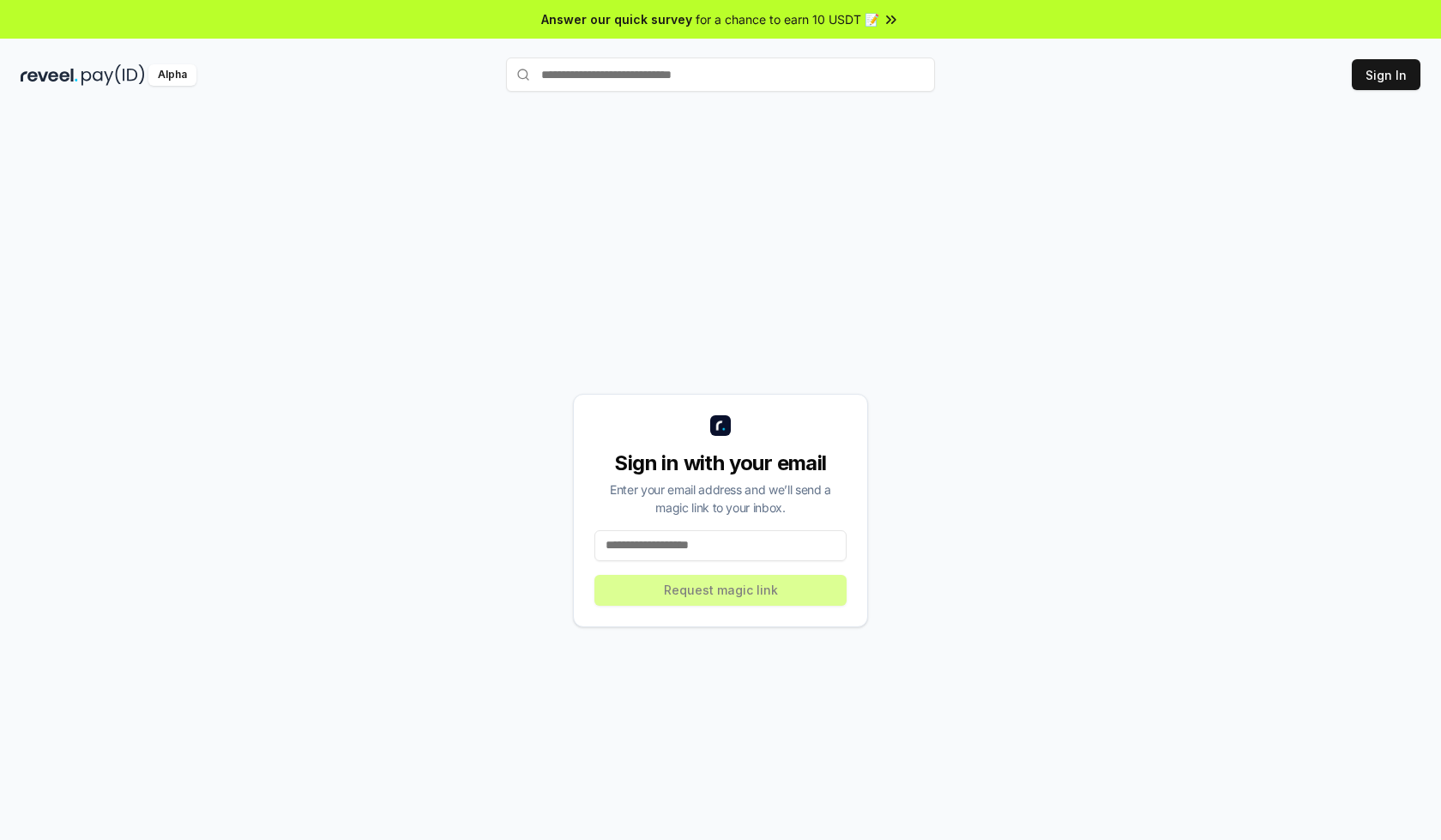 Image resolution: width=1441 pixels, height=840 pixels. I want to click on span: Answer our quick survey, so click(617, 19).